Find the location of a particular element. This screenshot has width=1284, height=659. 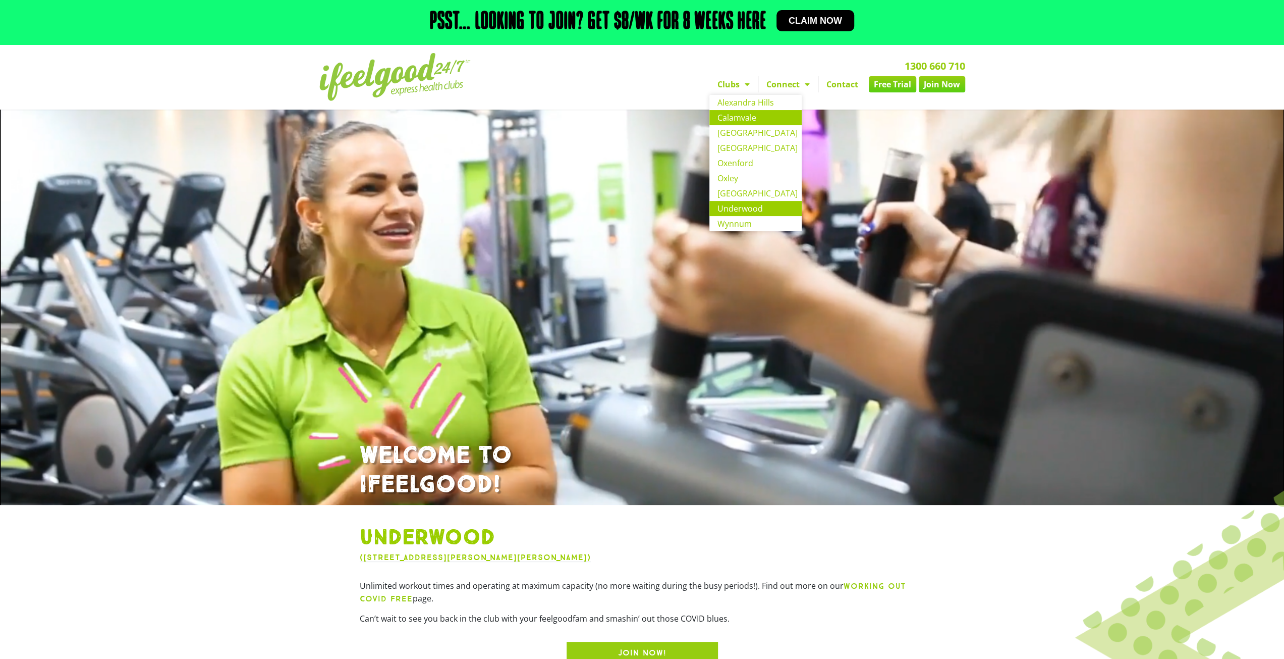

p: Can’t wait to see you back in the club with your feelgoodfam and smashin’ out those COVID blues. is located at coordinates (642, 618).